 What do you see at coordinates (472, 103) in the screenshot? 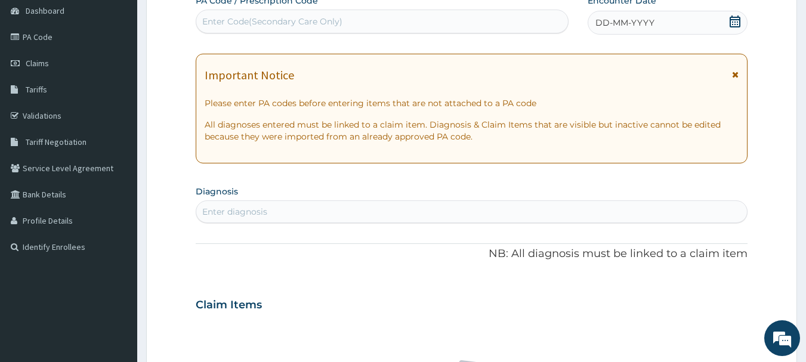
I see `p: Please enter PA codes before entering items that are not attached to a PA code` at bounding box center [472, 103].